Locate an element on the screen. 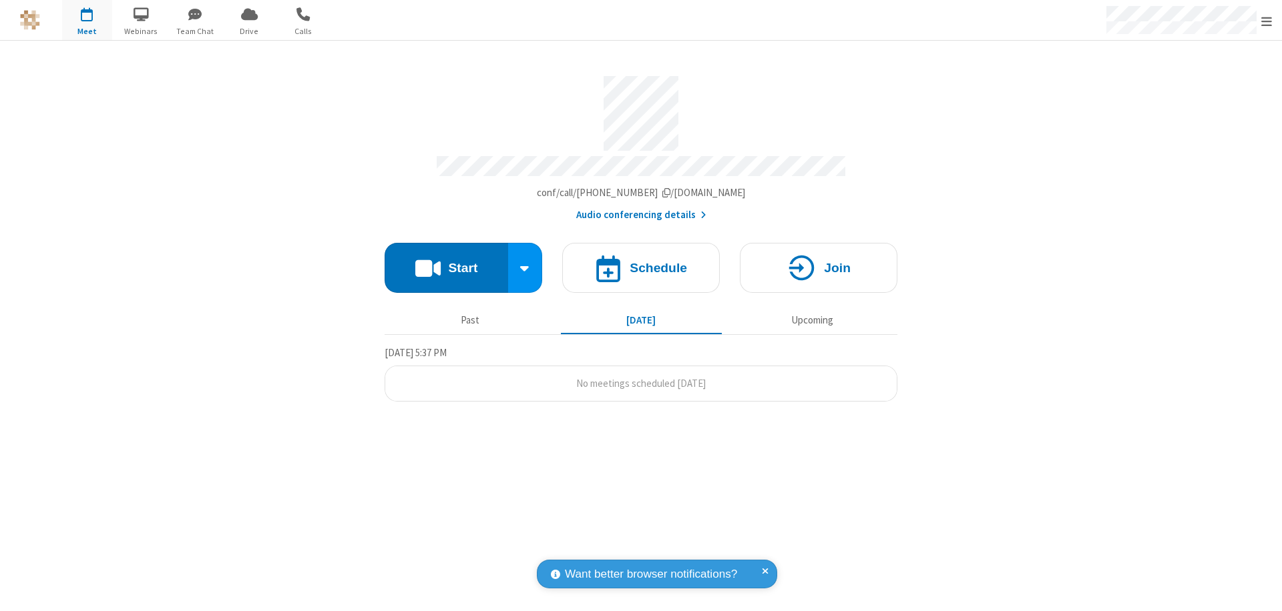 The width and height of the screenshot is (1282, 611). h4: Start is located at coordinates (463, 268).